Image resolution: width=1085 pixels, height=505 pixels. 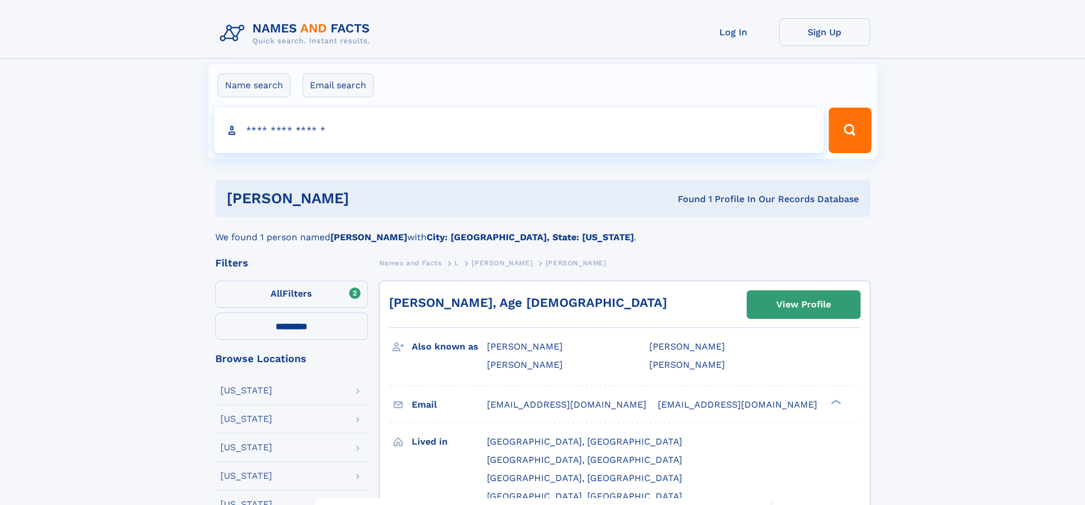 I want to click on a: L, so click(x=457, y=263).